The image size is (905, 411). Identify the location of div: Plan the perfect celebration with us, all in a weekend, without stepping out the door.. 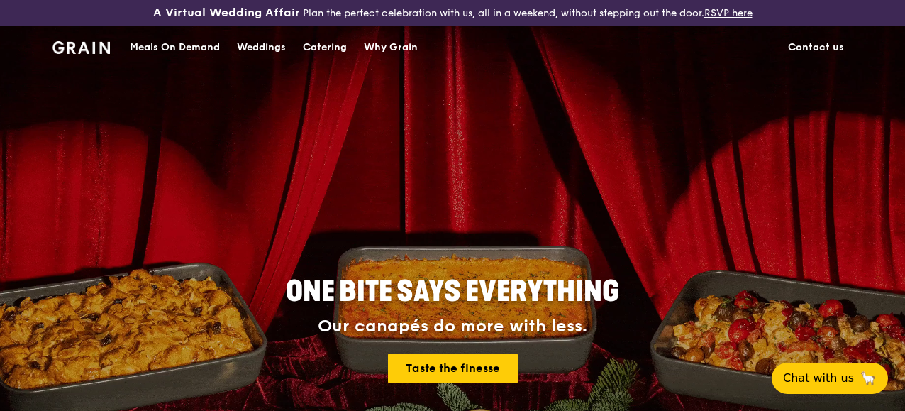
(452, 13).